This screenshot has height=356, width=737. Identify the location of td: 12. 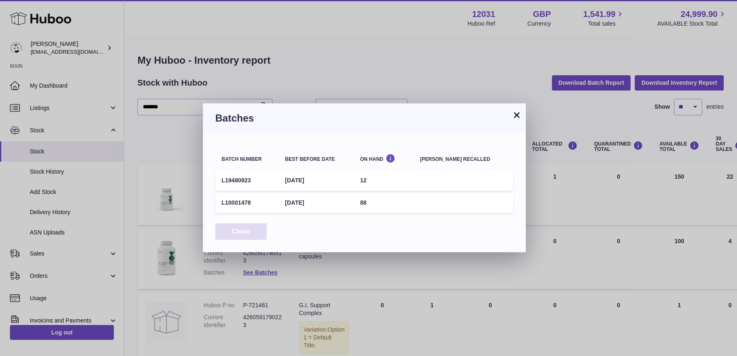
(384, 180).